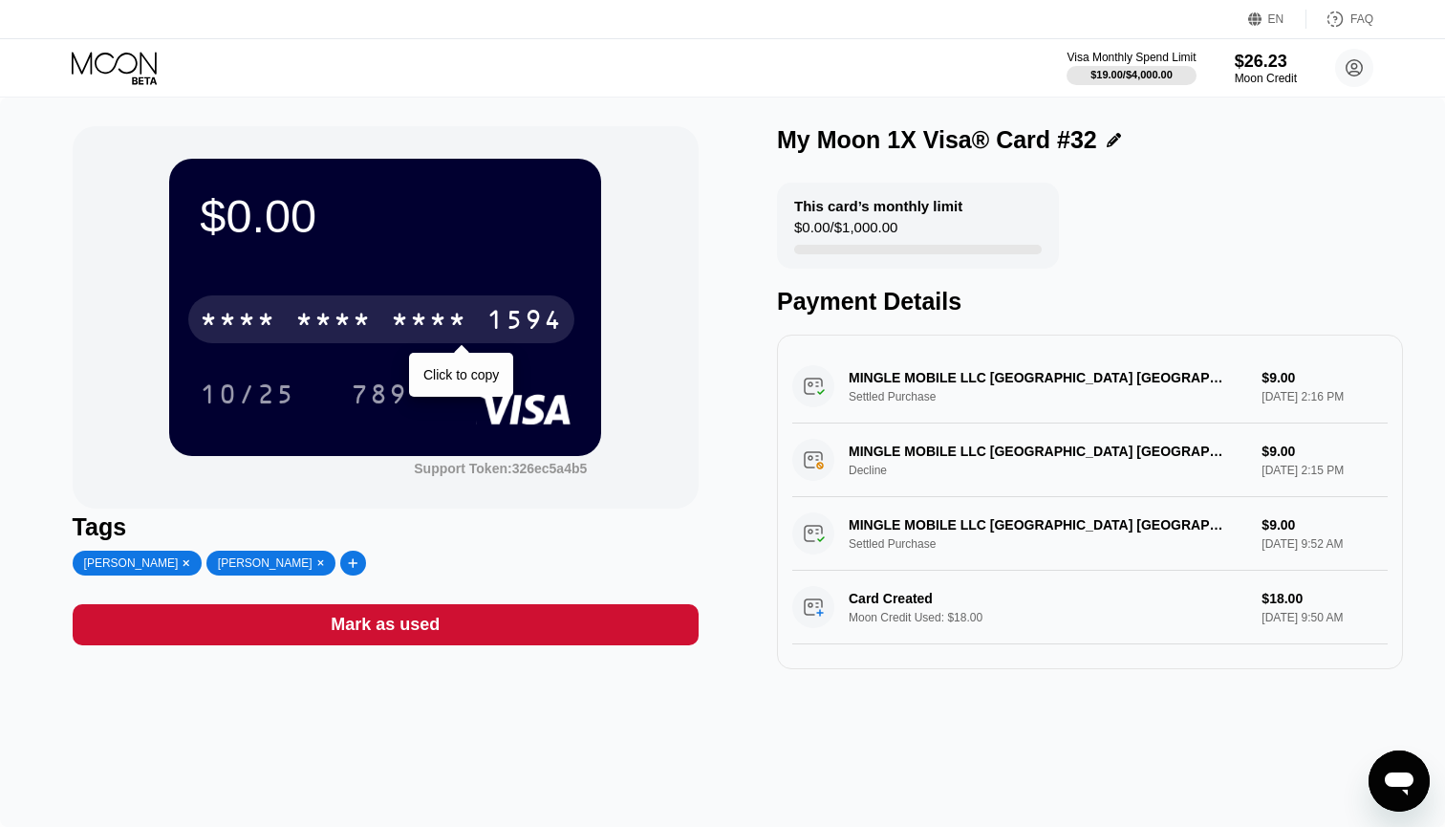 The height and width of the screenshot is (827, 1445). I want to click on div: Tags, so click(385, 527).